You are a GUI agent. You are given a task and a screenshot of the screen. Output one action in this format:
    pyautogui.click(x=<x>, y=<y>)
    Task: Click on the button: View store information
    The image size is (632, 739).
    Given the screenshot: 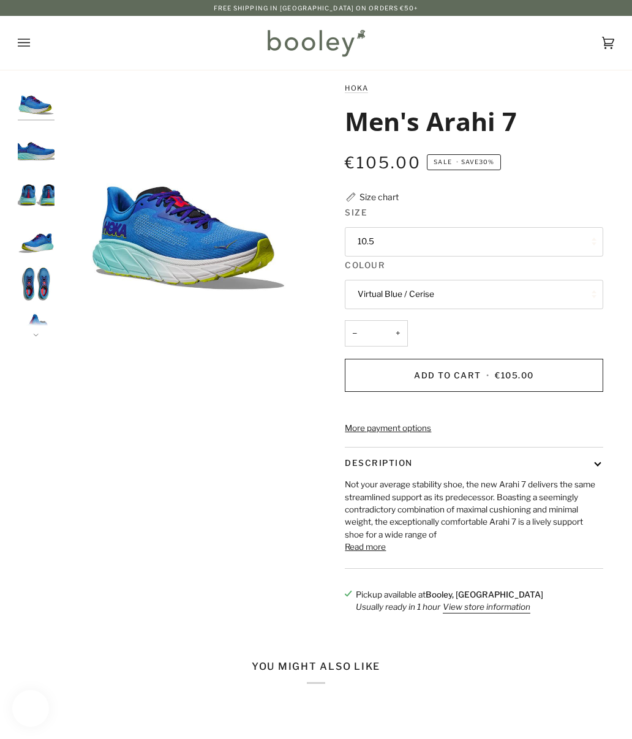 What is the action you would take?
    pyautogui.click(x=486, y=607)
    